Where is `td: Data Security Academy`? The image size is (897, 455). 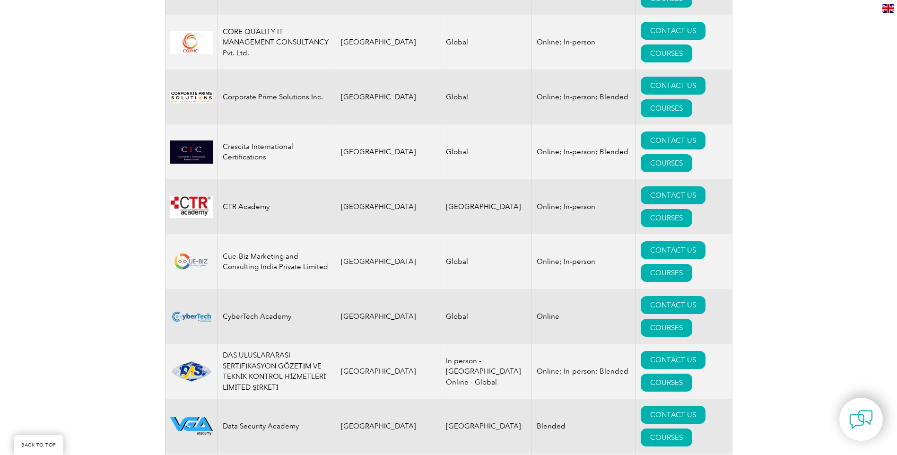 td: Data Security Academy is located at coordinates (277, 426).